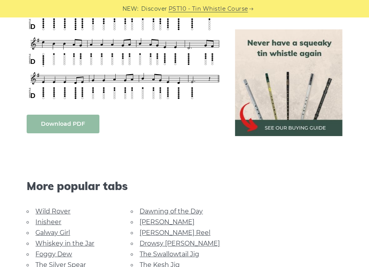  Describe the element at coordinates (171, 211) in the screenshot. I see `a: Dawning of the Day` at that location.